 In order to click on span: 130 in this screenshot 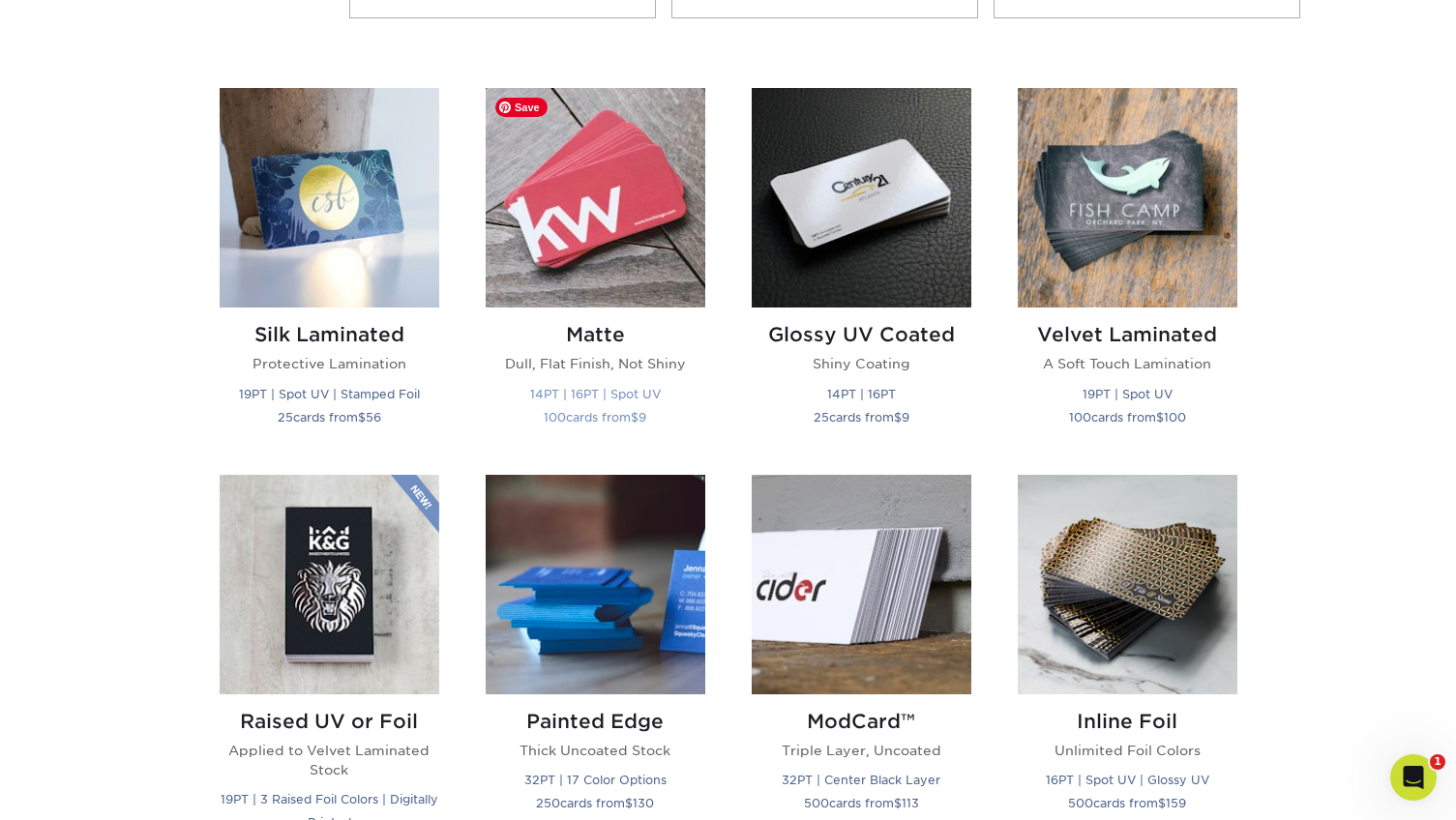, I will do `click(643, 802)`.